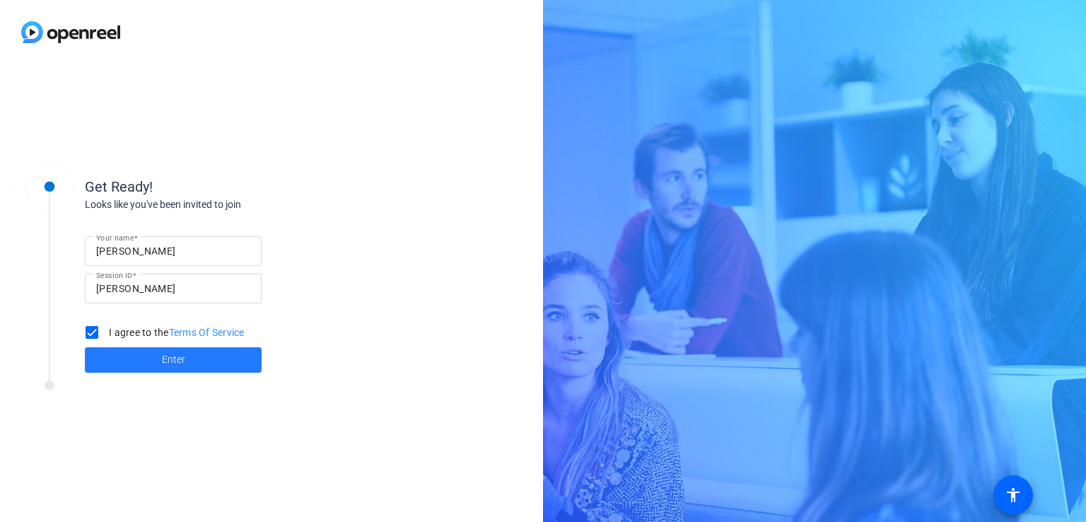 The width and height of the screenshot is (1086, 522). Describe the element at coordinates (173, 360) in the screenshot. I see `button: Enter` at that location.